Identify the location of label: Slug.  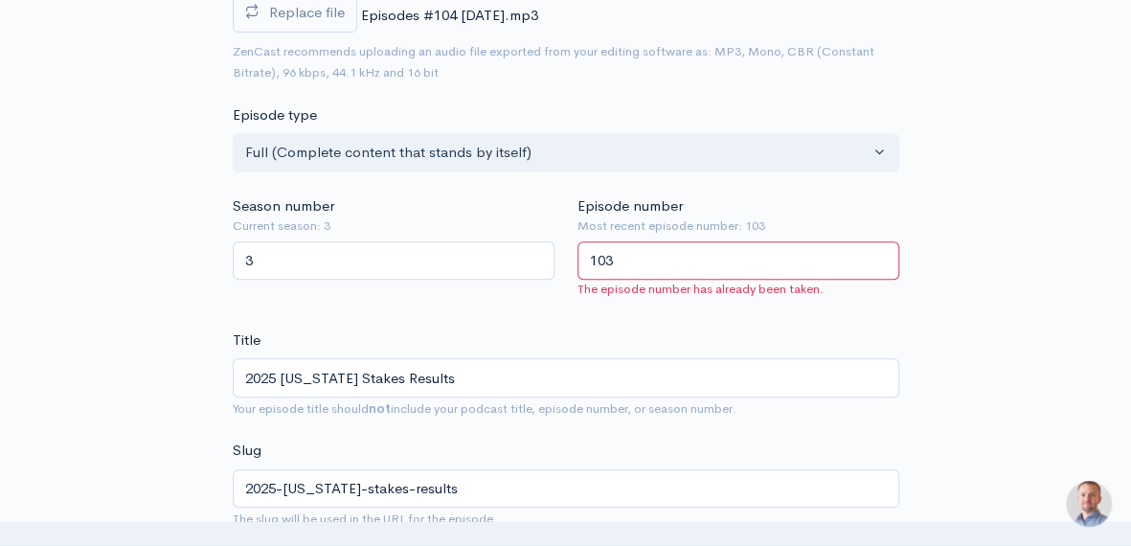
(247, 450).